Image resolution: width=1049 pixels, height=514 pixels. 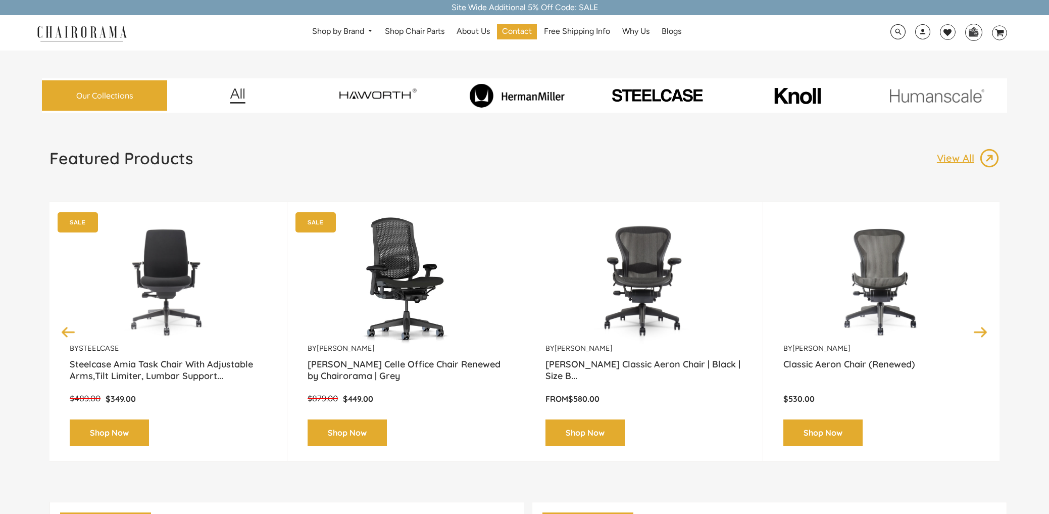 What do you see at coordinates (644, 280) in the screenshot?
I see `a: Herman Miller Classic Aeron Chair | Black | Size B (Renewed) - chairorama Herman Miller Classic A...` at bounding box center [644, 280].